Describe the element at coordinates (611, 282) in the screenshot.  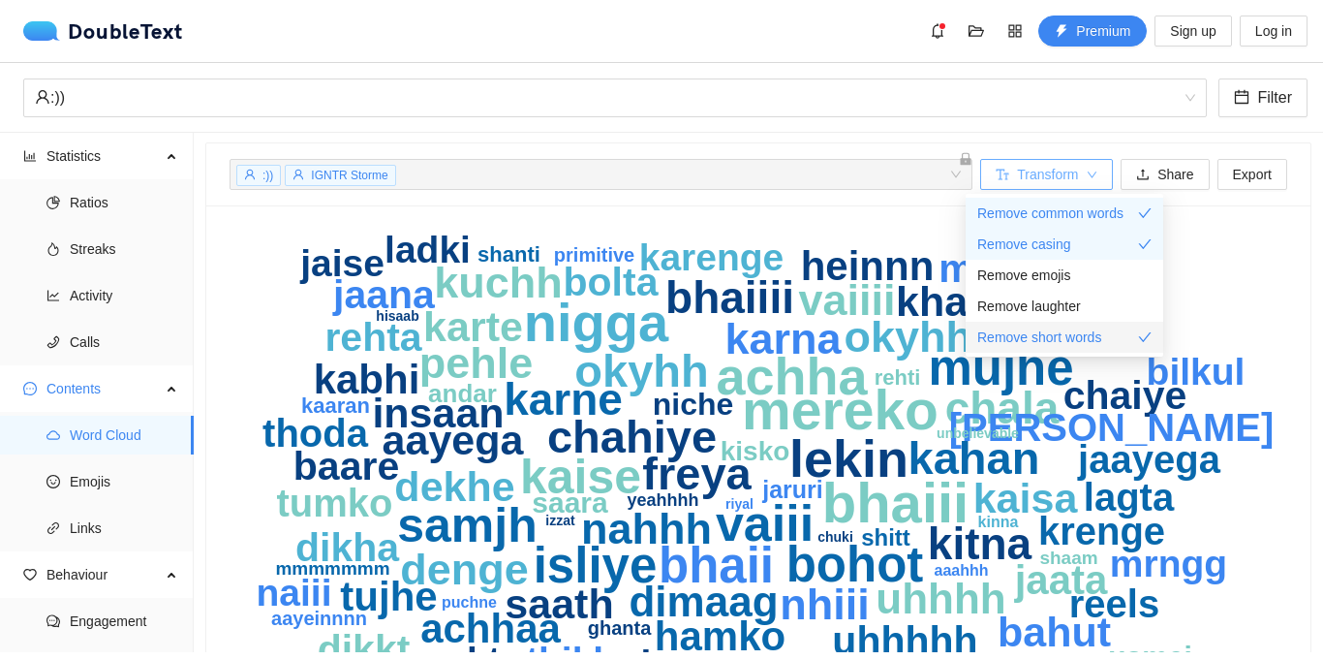
I see `text: bolta` at that location.